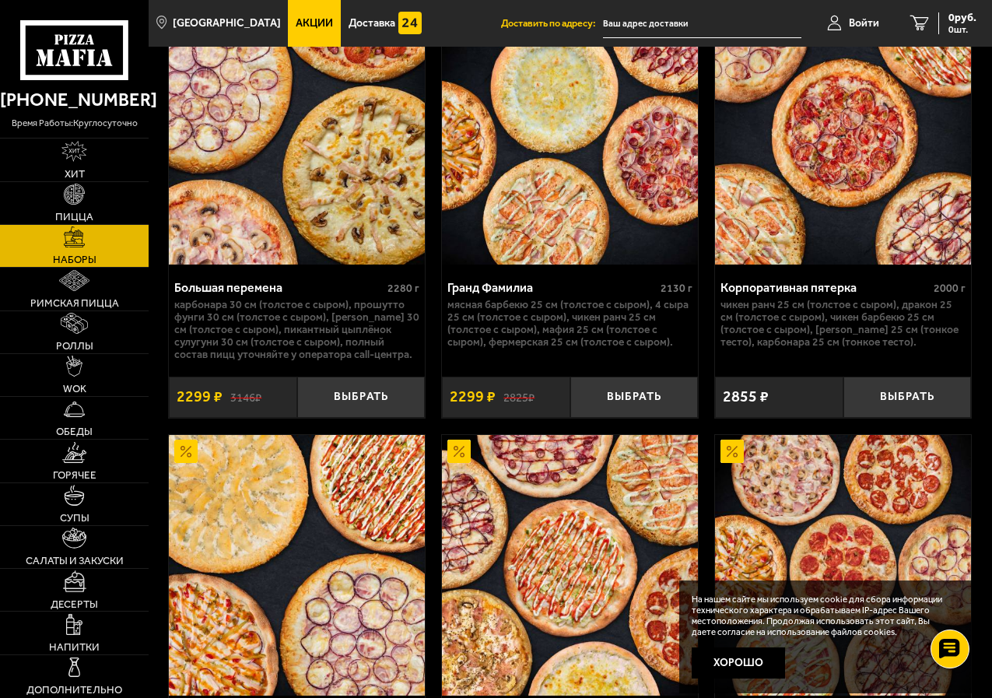 The image size is (992, 698). What do you see at coordinates (843, 324) in the screenshot?
I see `p: Чикен Ранч 25 см (толстое с сыром), Дракон 25 см (толстое с сыром), Чикен Барбекю 25 см (толстое ...` at bounding box center [843, 324].